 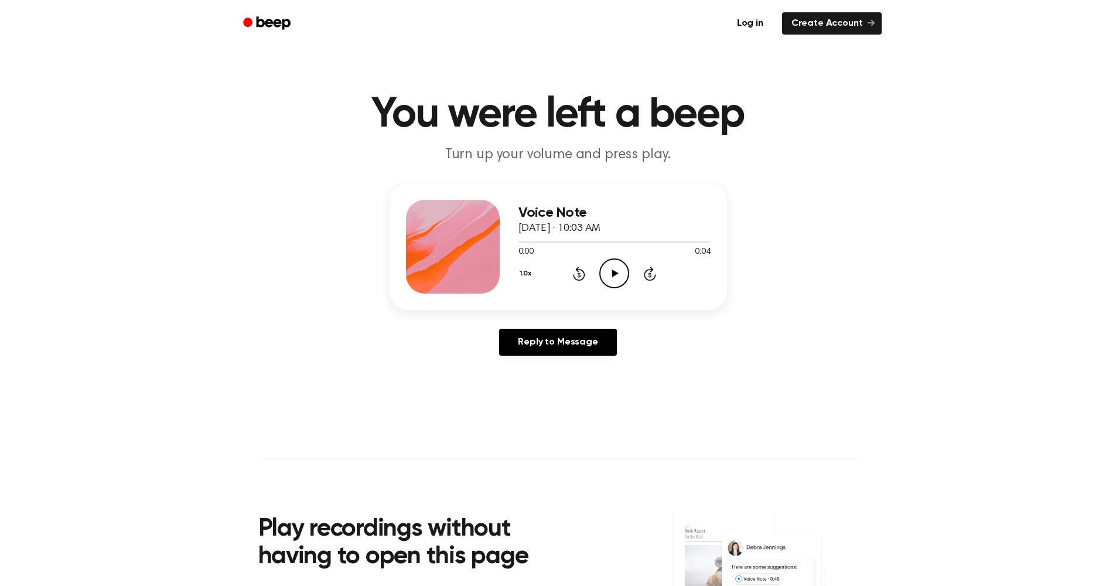 What do you see at coordinates (832, 23) in the screenshot?
I see `a: Create Account` at bounding box center [832, 23].